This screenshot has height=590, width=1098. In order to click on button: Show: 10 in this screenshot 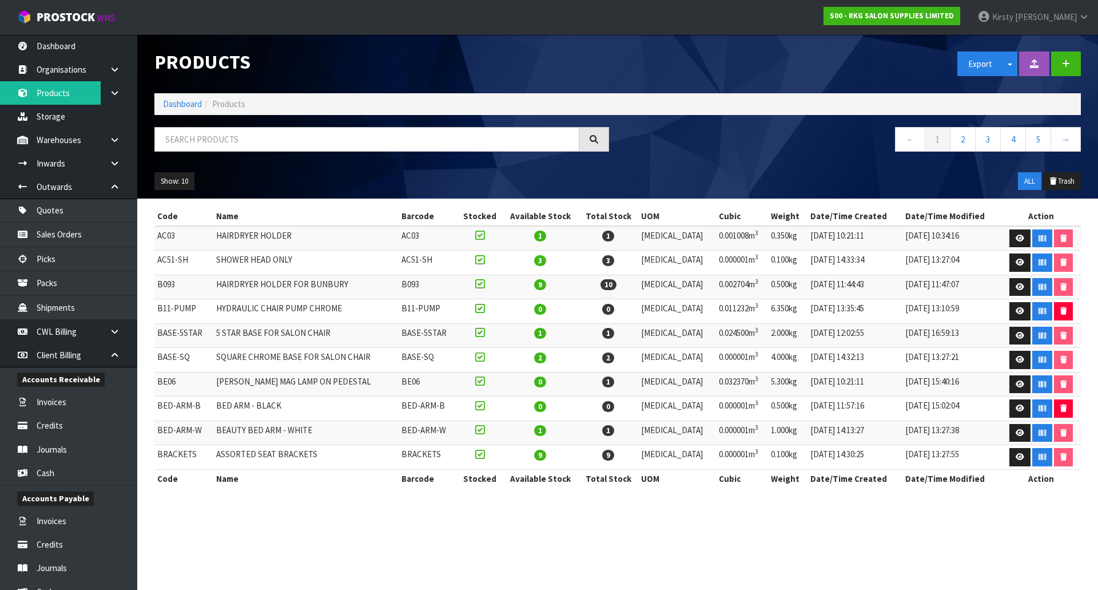, I will do `click(174, 181)`.